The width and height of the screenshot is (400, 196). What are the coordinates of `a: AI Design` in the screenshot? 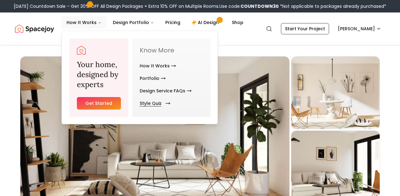 It's located at (206, 23).